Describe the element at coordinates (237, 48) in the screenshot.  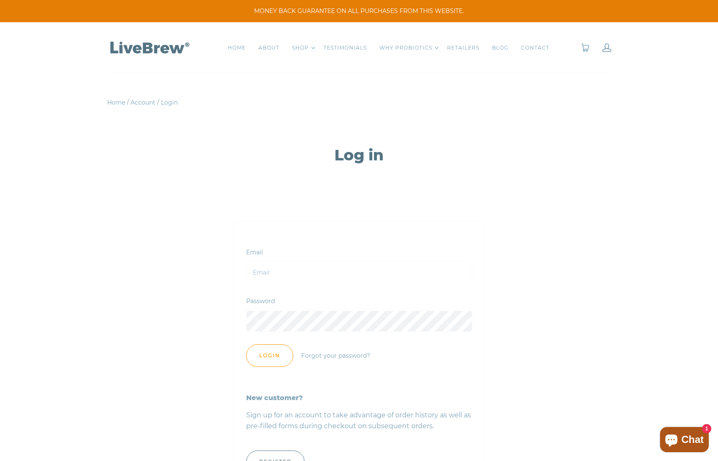
I see `a: HOME` at that location.